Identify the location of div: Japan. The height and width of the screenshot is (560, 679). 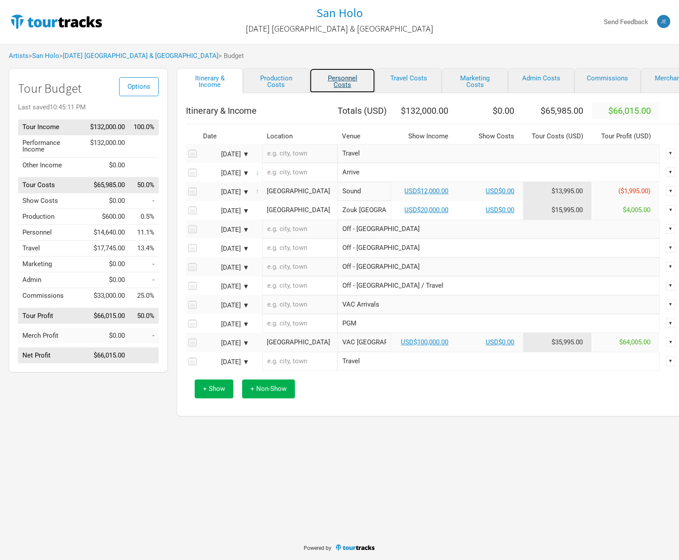
(300, 210).